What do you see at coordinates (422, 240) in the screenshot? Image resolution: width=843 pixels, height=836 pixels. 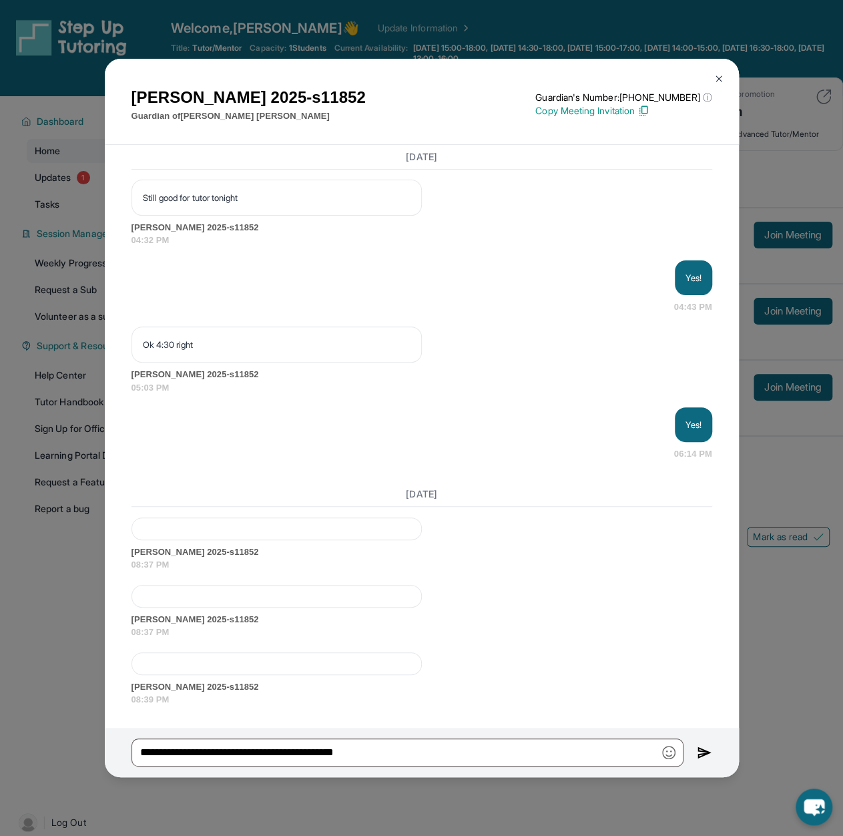 I see `span: 04:32 PM` at bounding box center [422, 240].